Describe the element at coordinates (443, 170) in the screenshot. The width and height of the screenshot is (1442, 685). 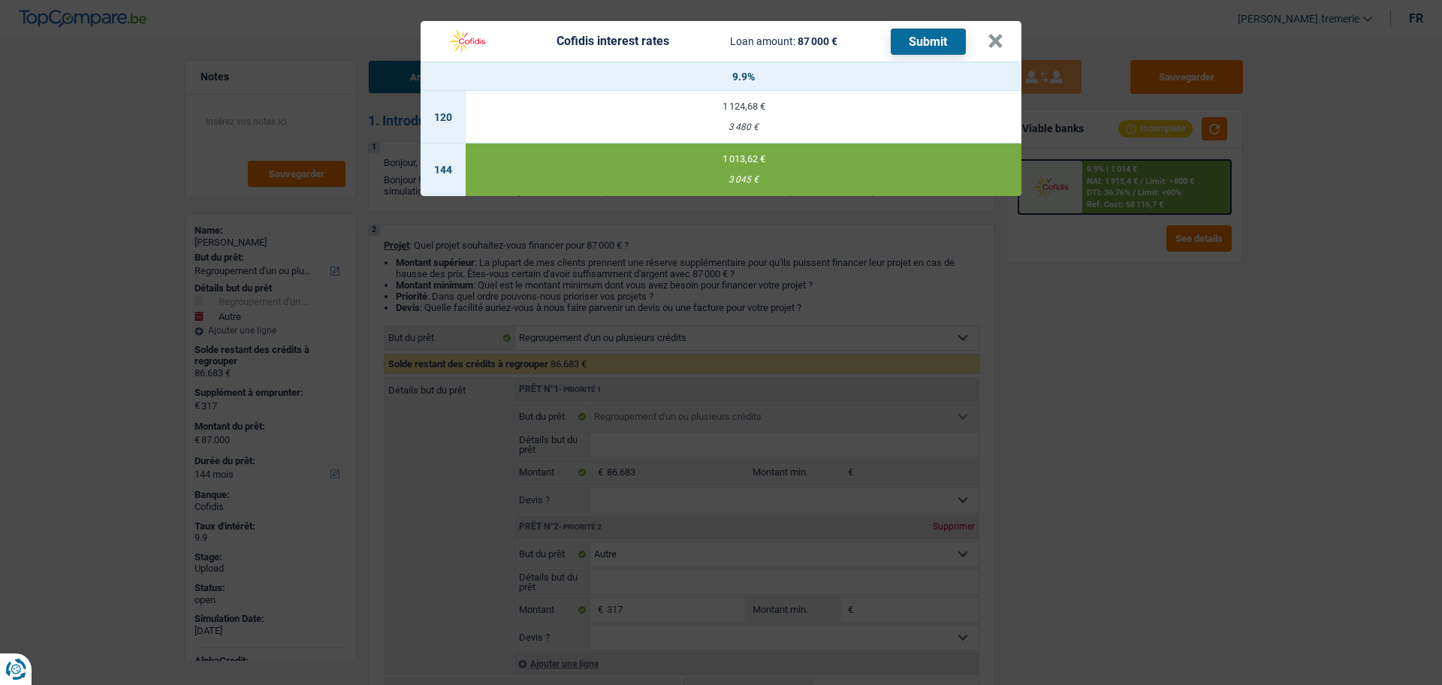
I see `td: 144` at that location.